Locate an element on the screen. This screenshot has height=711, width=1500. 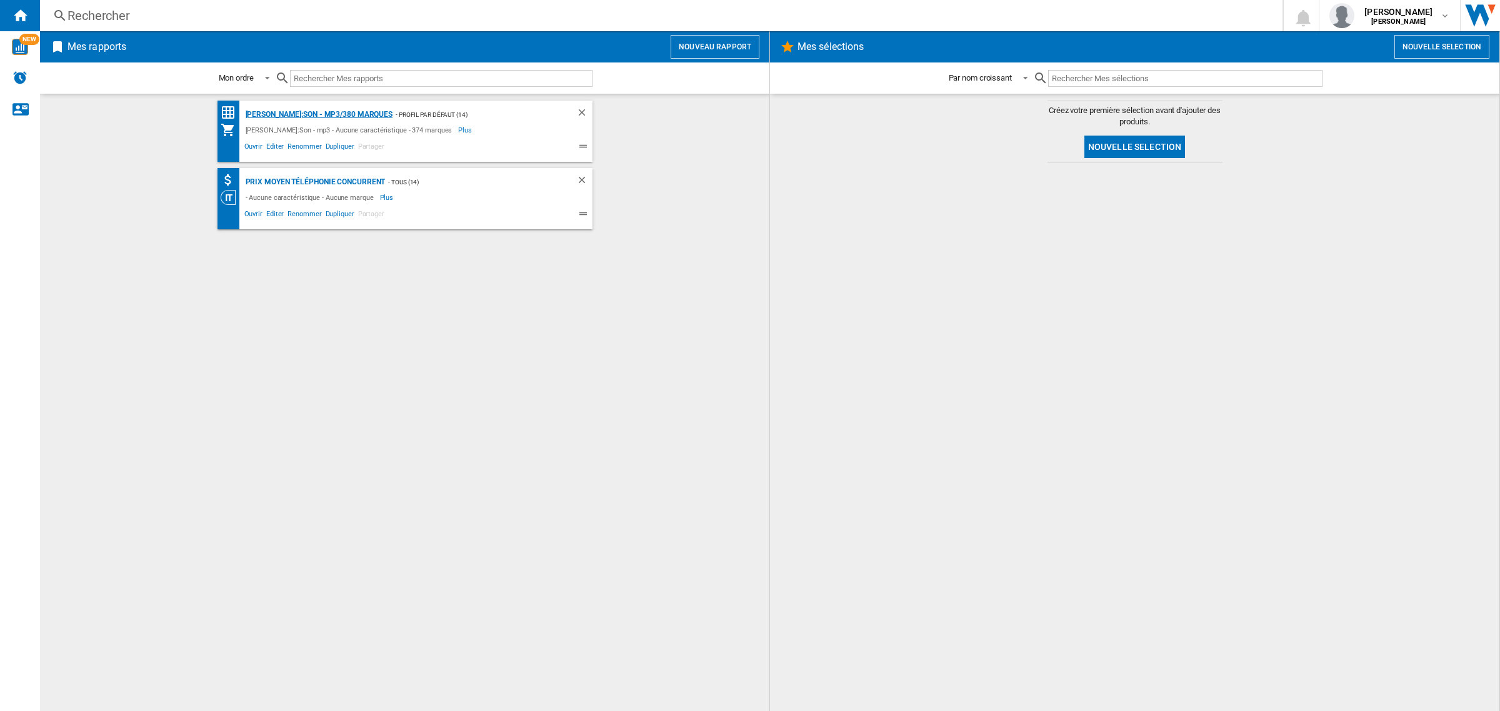
div: - TOUS (14) is located at coordinates (467, 182).